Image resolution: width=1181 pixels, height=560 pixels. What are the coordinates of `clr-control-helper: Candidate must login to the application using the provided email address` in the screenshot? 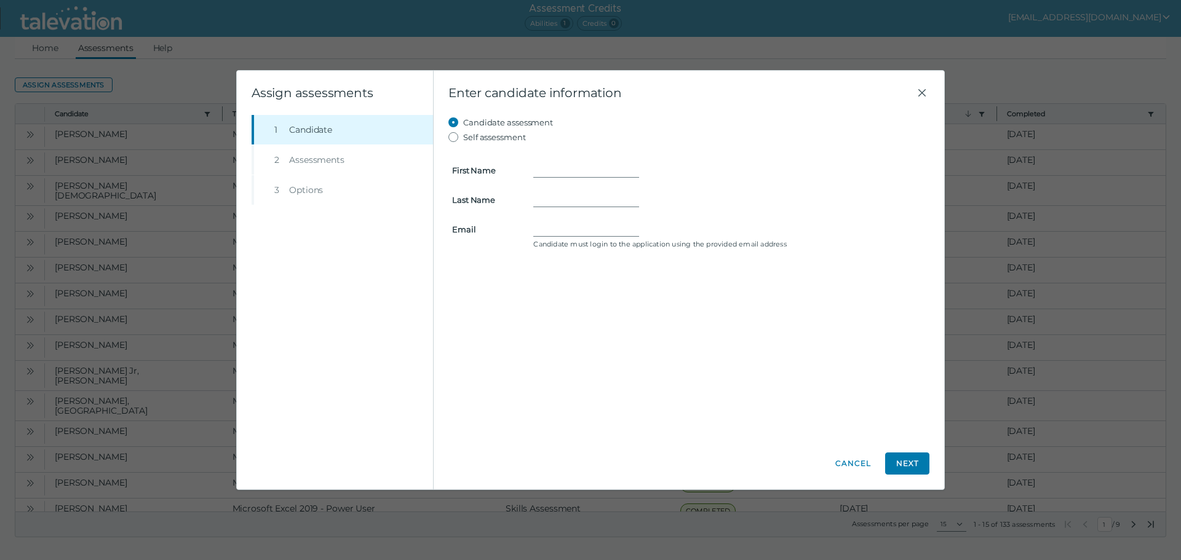 It's located at (729, 244).